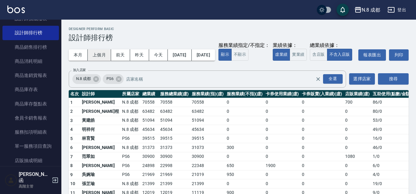 Image resolution: width=416 pixels, height=194 pixels. Describe the element at coordinates (245, 166) in the screenshot. I see `td: 650` at that location.